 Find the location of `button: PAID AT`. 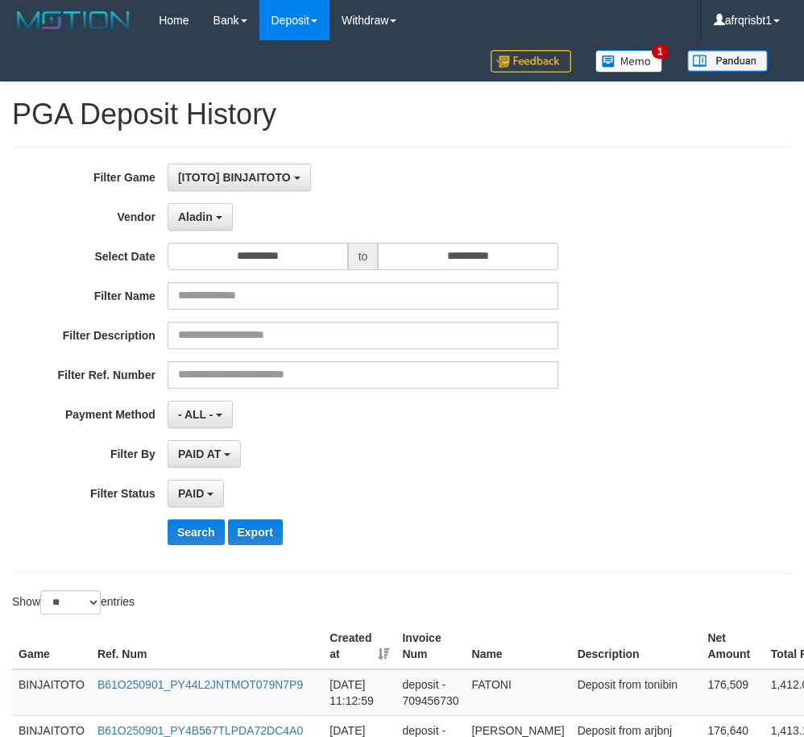

button: PAID AT is located at coordinates (204, 454).